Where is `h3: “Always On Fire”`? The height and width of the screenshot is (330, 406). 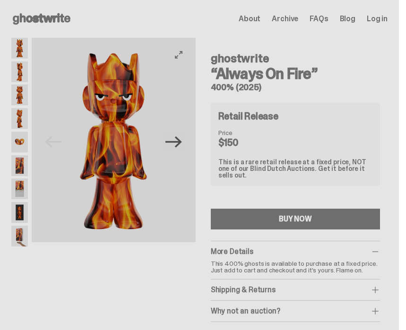
h3: “Always On Fire” is located at coordinates (295, 74).